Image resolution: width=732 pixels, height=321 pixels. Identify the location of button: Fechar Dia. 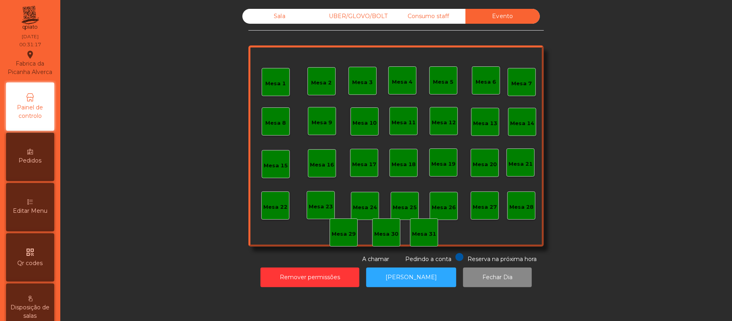
(497, 277).